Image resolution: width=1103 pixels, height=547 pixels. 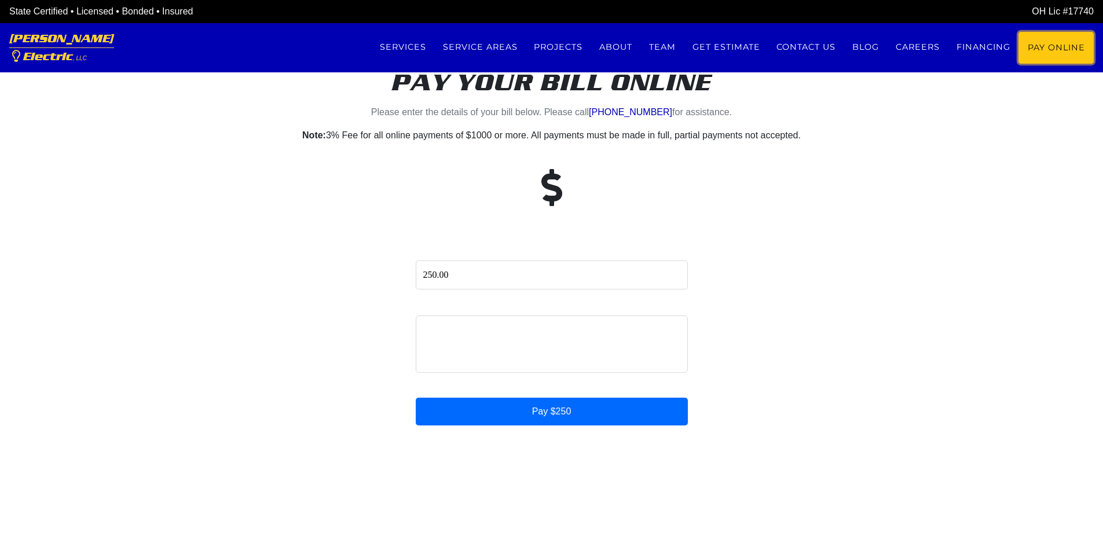 What do you see at coordinates (280, 12) in the screenshot?
I see `div: State Certified • Licensed • Bonded • Insured` at bounding box center [280, 12].